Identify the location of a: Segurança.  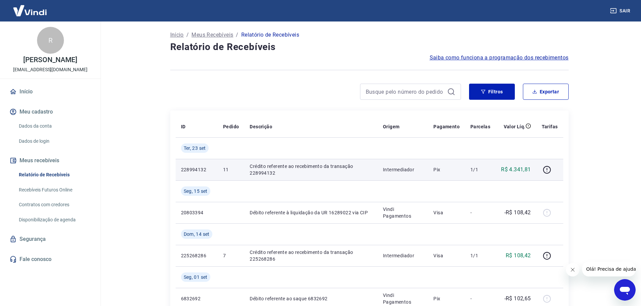
(50, 239).